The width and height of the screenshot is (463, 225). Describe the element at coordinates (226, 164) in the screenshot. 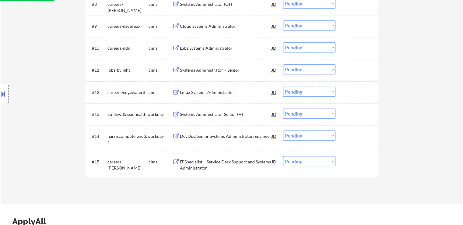

I see `div: IT Specialist – Service Desk Support and Systems Administrator` at that location.